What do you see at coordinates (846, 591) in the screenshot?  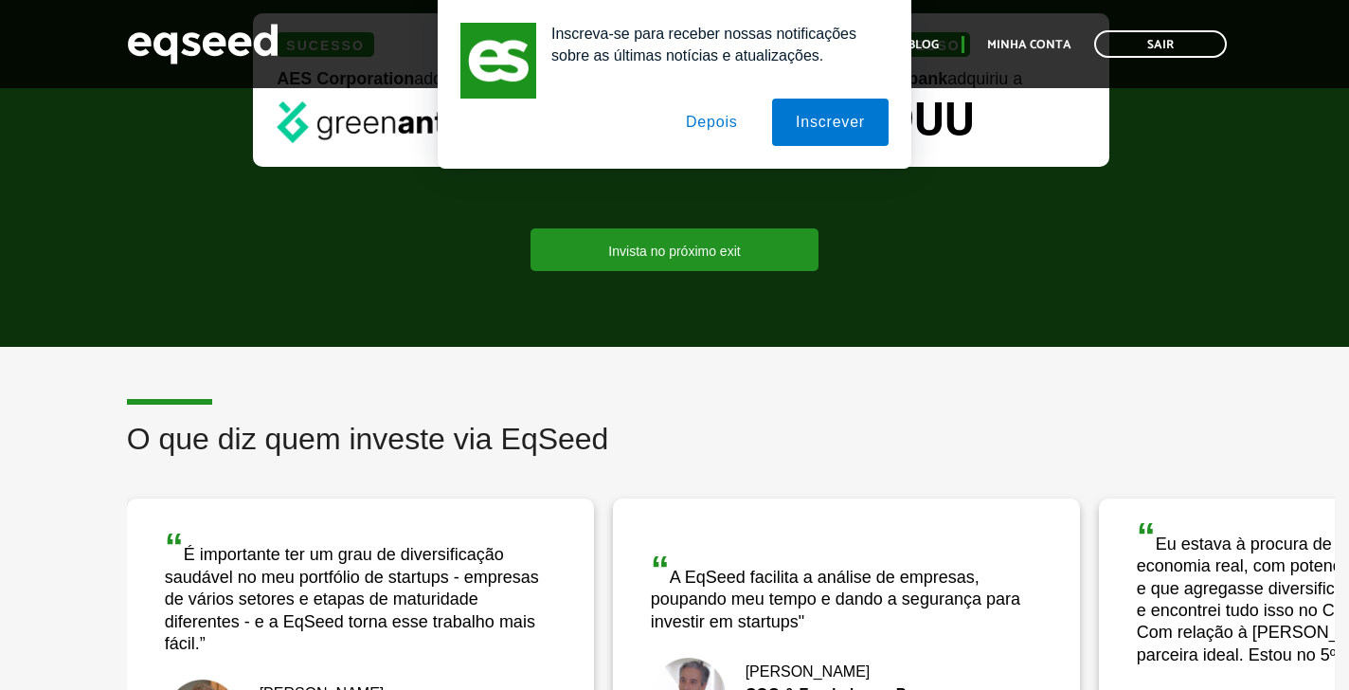 I see `div: A EqSeed facilita a análise de empresas, poupando meu tempo e dando a segurança para investir em ...` at bounding box center [846, 591].